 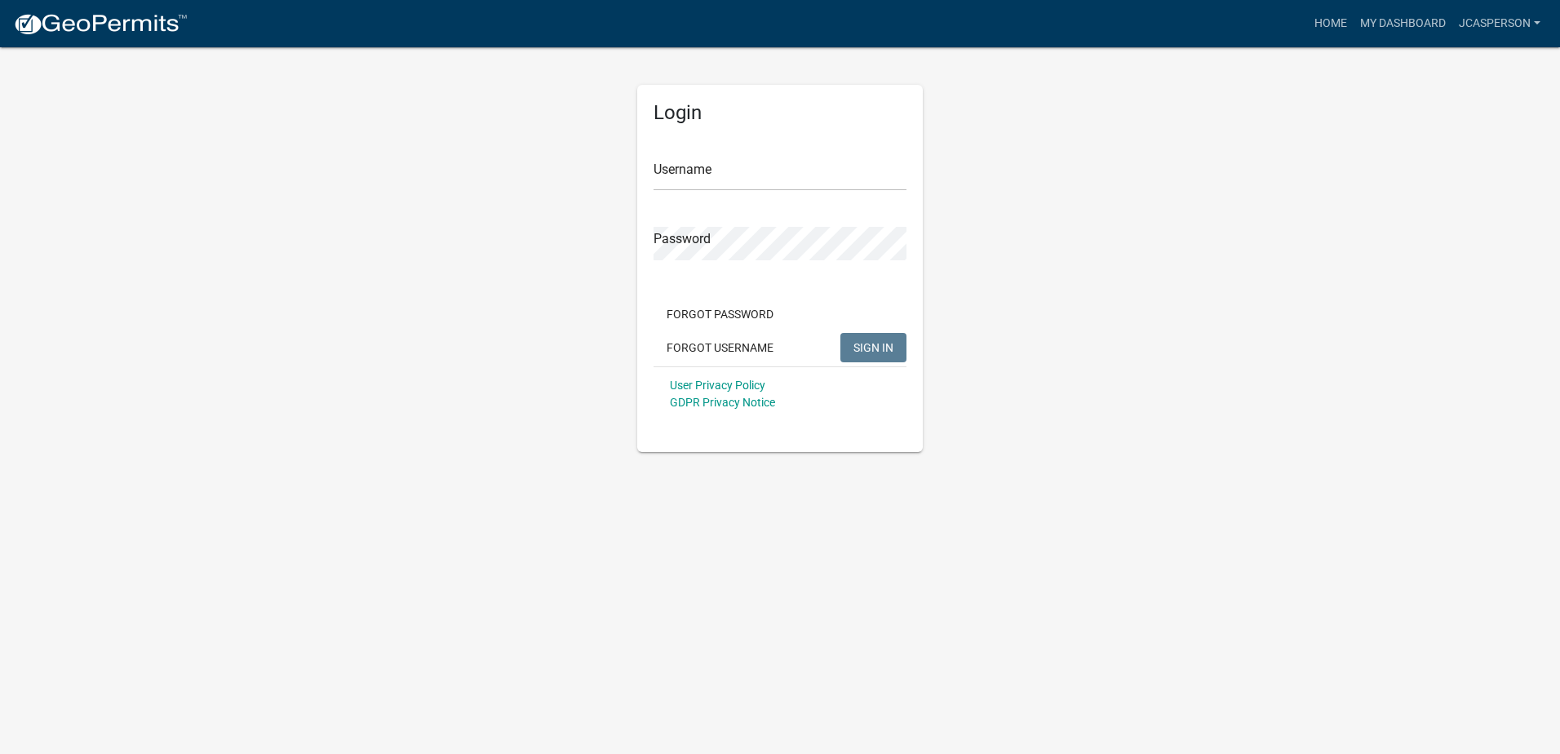 What do you see at coordinates (720, 348) in the screenshot?
I see `button: Forgot Username` at bounding box center [720, 348].